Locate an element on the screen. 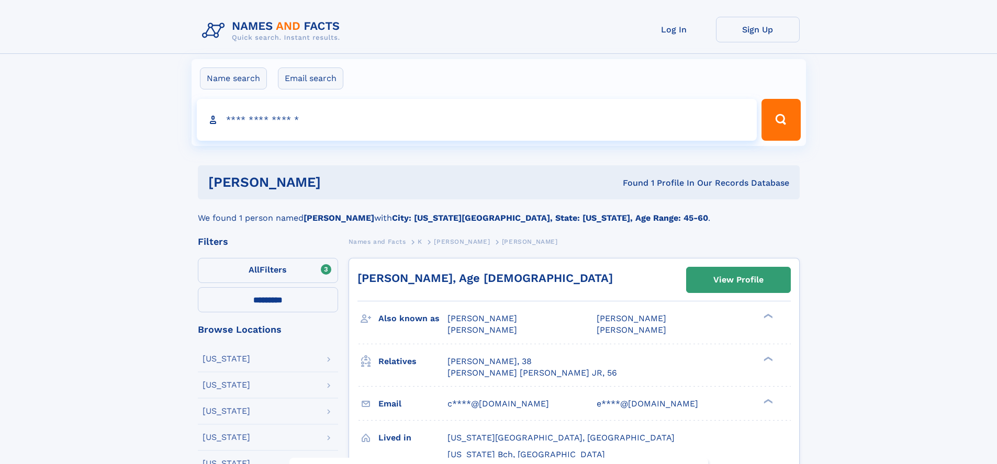 The image size is (997, 464). h3: Also known as is located at coordinates (413, 319).